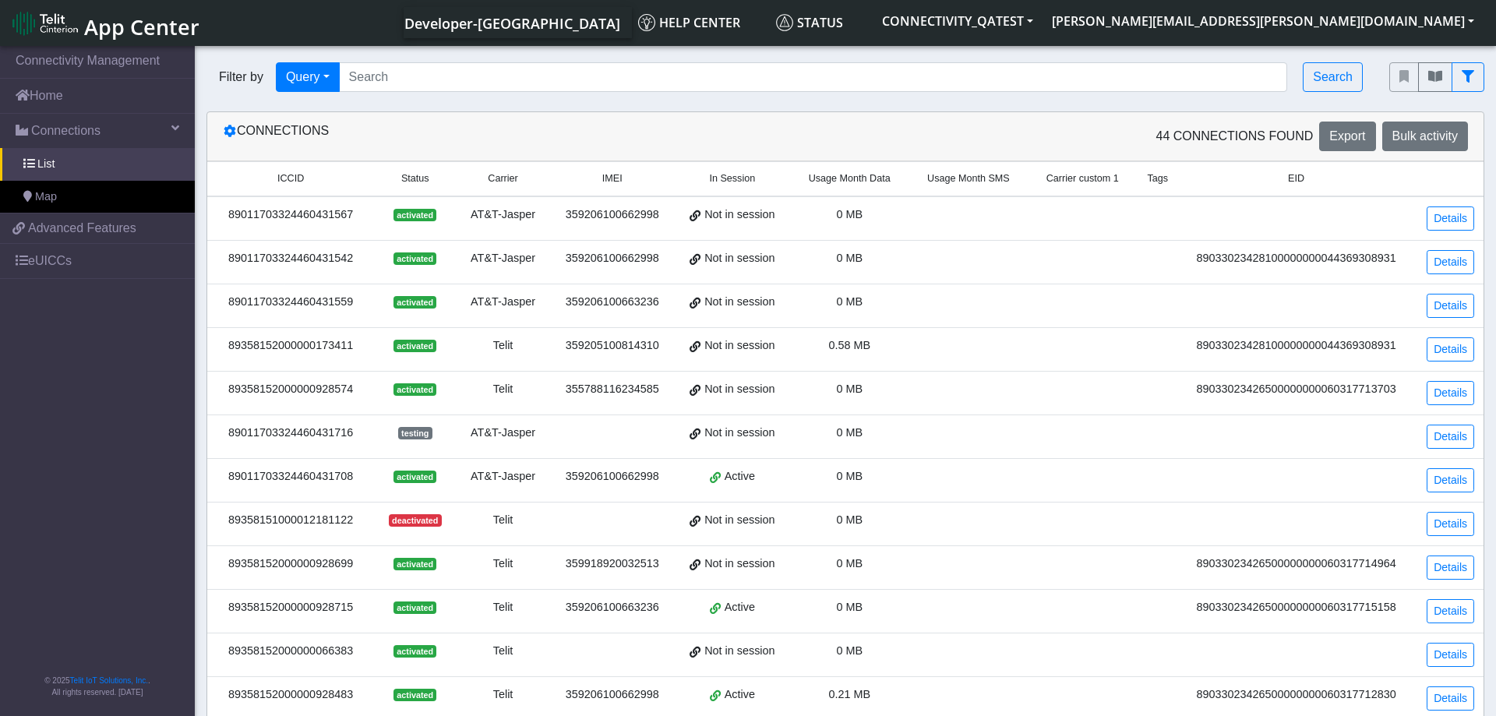  I want to click on span: Export, so click(1347, 136).